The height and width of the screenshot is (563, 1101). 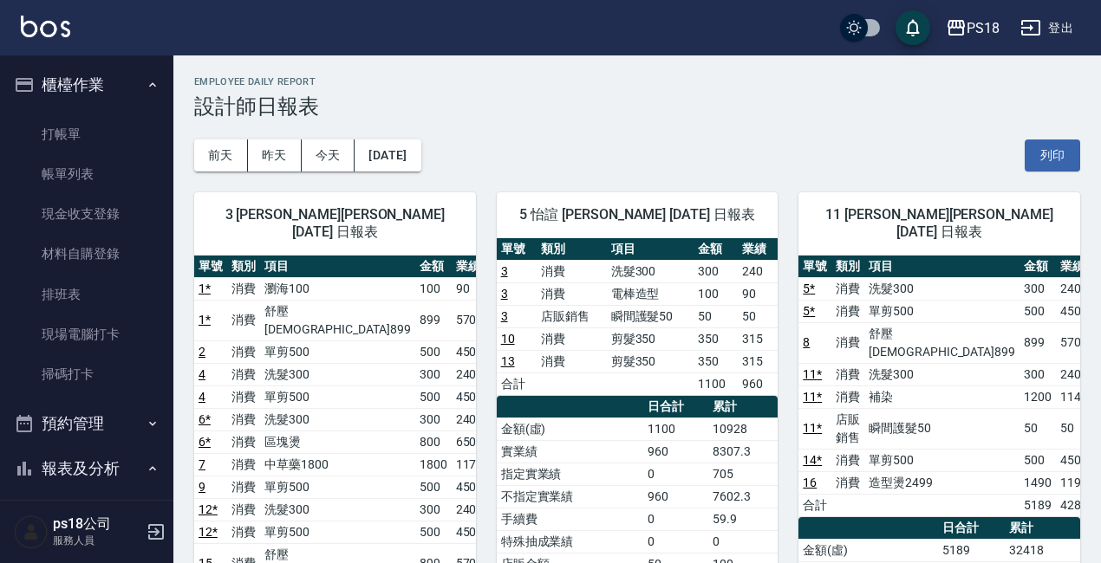 What do you see at coordinates (202, 352) in the screenshot?
I see `a: 2` at bounding box center [202, 352].